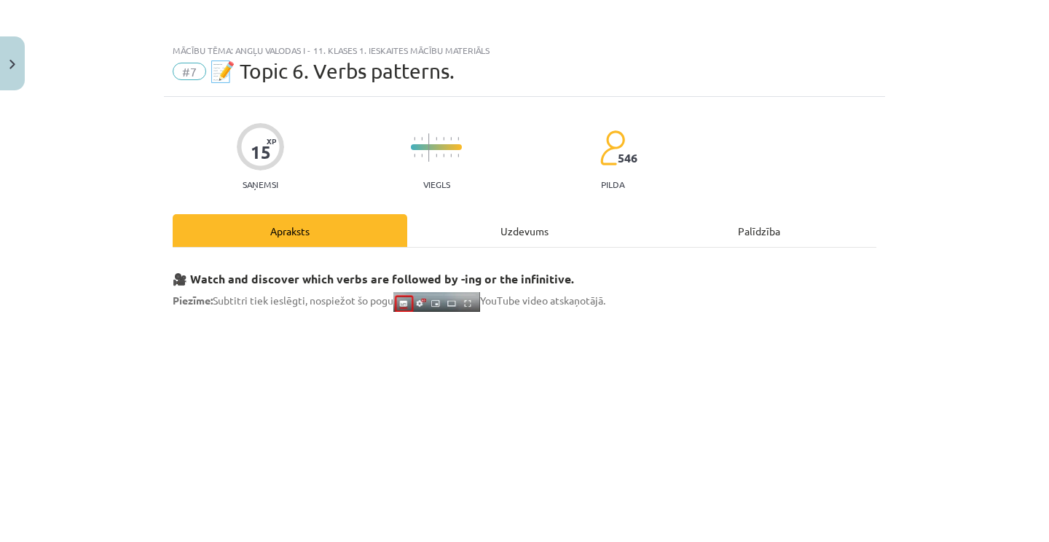 The height and width of the screenshot is (542, 1049). Describe the element at coordinates (759, 230) in the screenshot. I see `div: Palīdzība` at that location.